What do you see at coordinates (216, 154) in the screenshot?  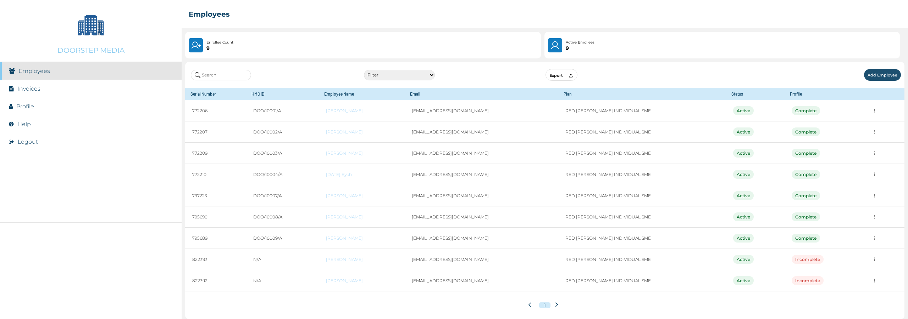 I see `td: 772209` at bounding box center [216, 154].